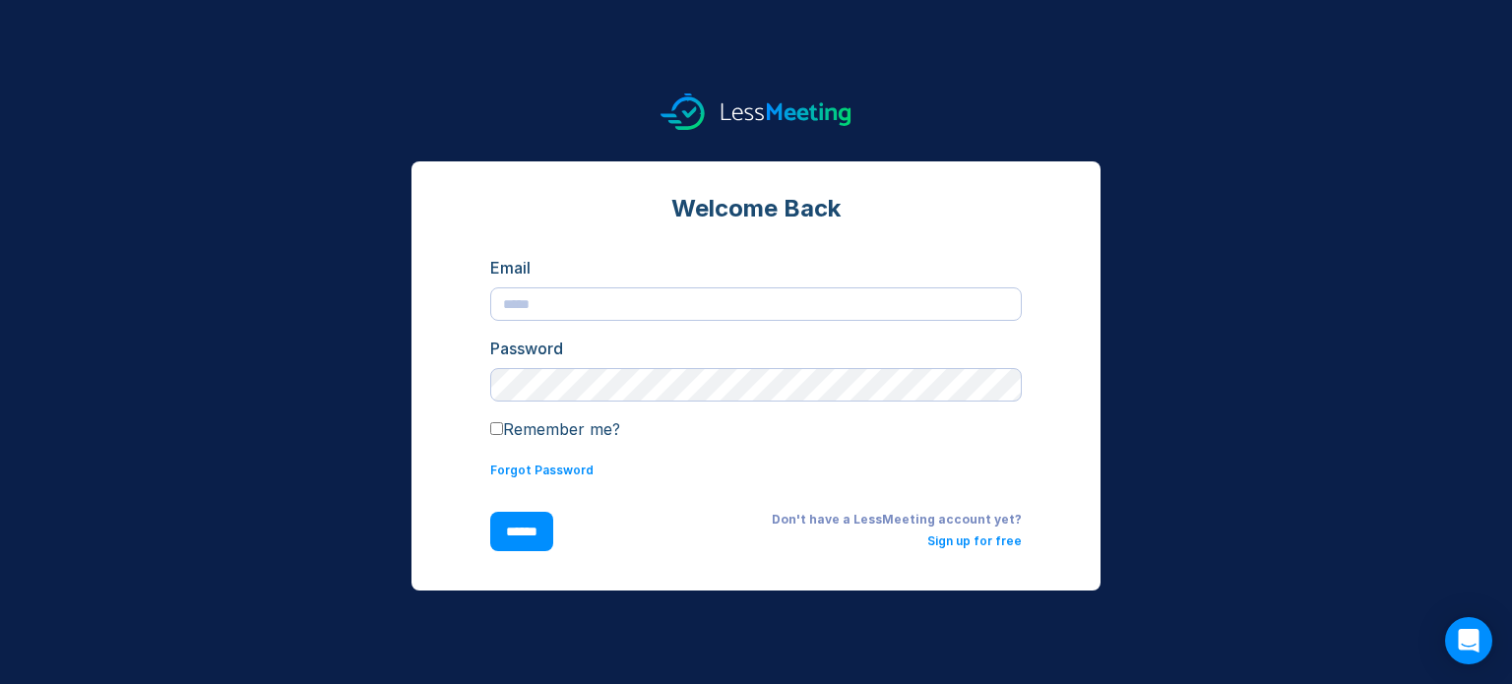 The image size is (1512, 684). What do you see at coordinates (803, 520) in the screenshot?
I see `div: Don't have a LessMeeting account yet?` at bounding box center [803, 520].